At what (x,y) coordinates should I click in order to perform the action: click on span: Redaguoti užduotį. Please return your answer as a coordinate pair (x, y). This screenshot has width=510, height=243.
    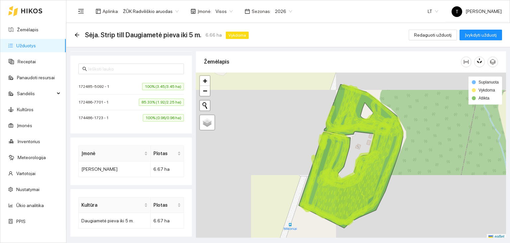
    Looking at the image, I should click on (433, 35).